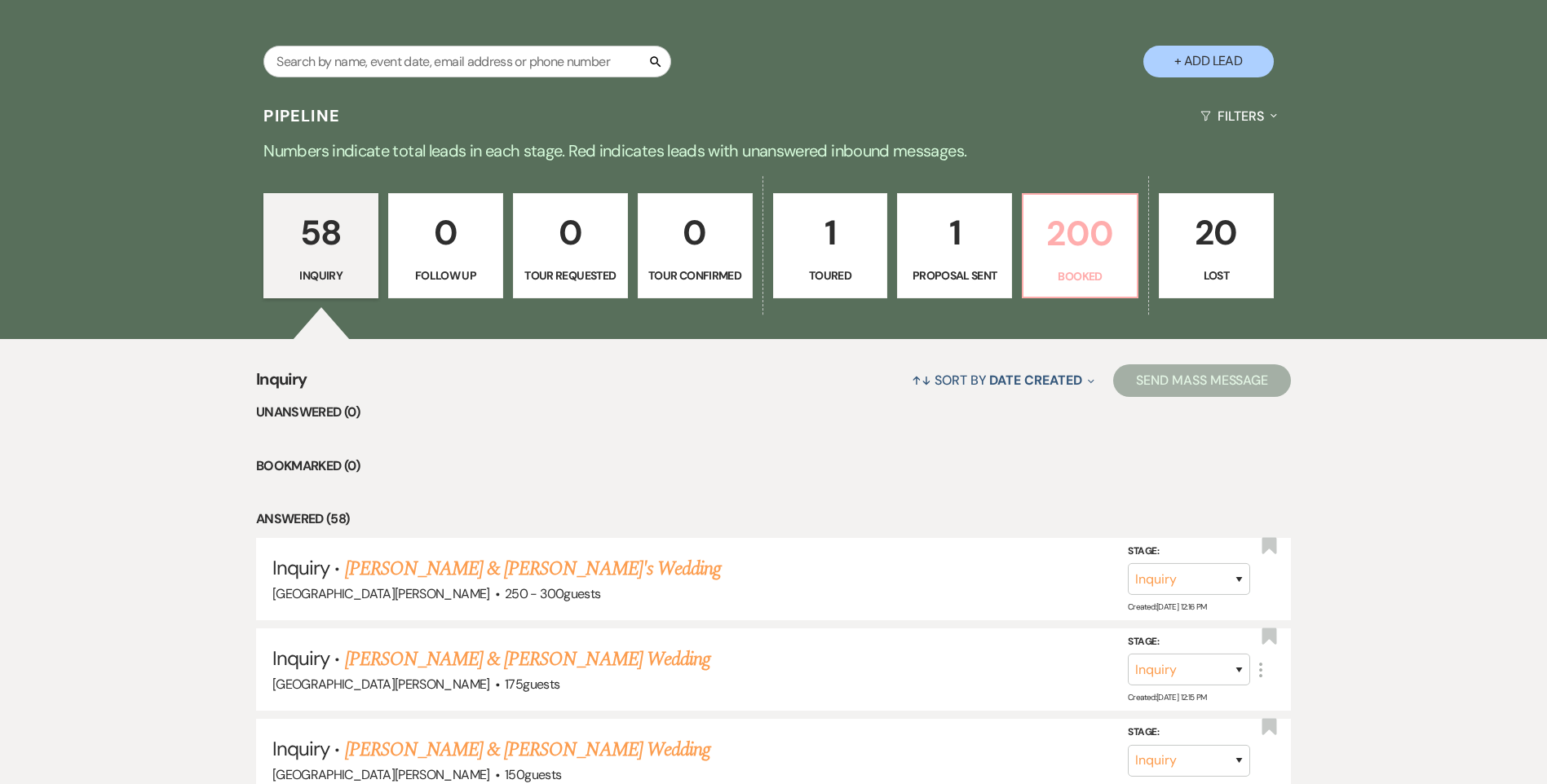 The height and width of the screenshot is (784, 1547). I want to click on a: 0Follow Up, so click(445, 246).